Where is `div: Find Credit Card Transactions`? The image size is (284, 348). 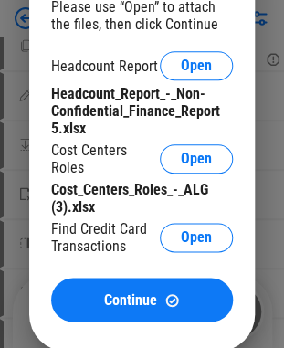
div: Find Credit Card Transactions is located at coordinates (105, 237).